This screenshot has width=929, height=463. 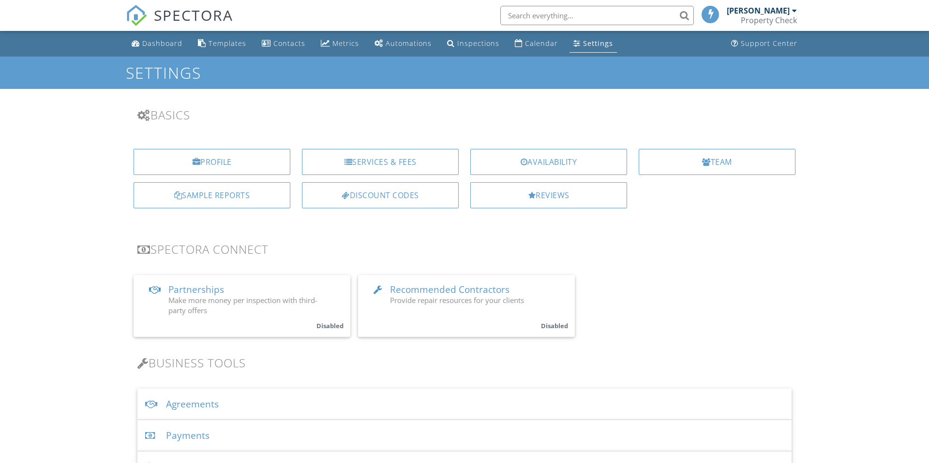 I want to click on h3: Basics, so click(x=464, y=115).